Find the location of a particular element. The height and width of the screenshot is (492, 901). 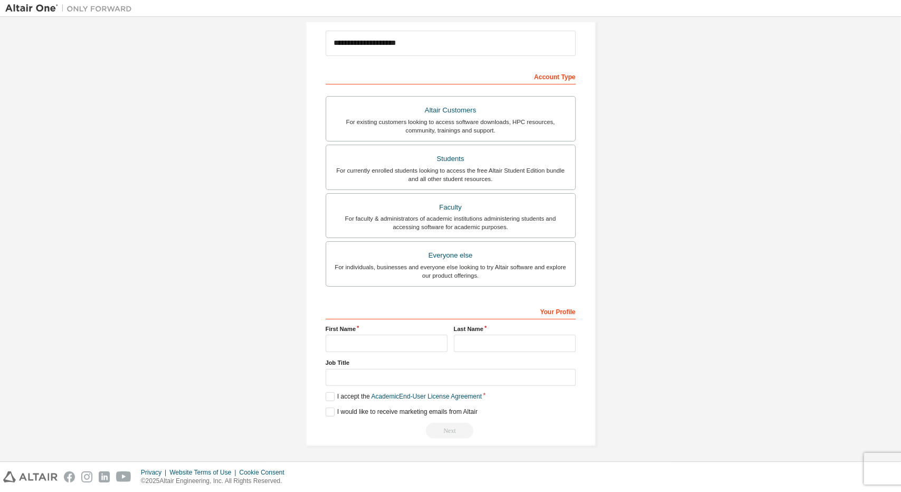

div: Your Profile is located at coordinates (451, 311).